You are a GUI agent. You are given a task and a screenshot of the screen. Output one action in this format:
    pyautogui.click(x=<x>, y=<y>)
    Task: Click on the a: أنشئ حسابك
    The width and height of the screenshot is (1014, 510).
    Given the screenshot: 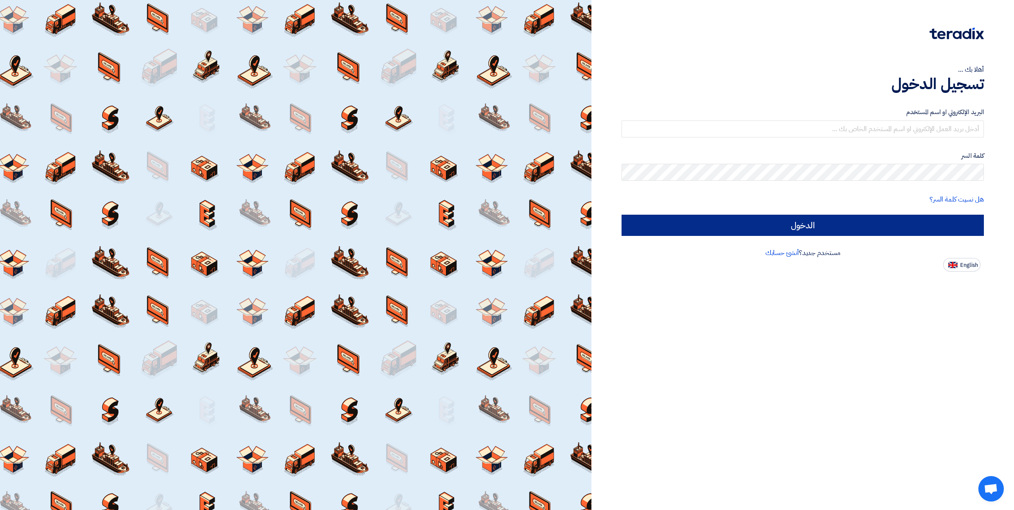 What is the action you would take?
    pyautogui.click(x=782, y=253)
    